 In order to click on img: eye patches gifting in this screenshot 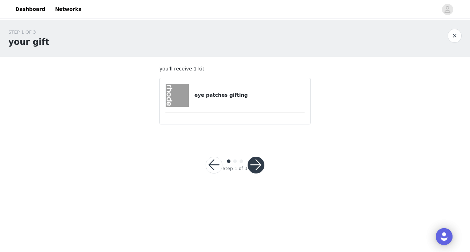, I will do `click(177, 95)`.